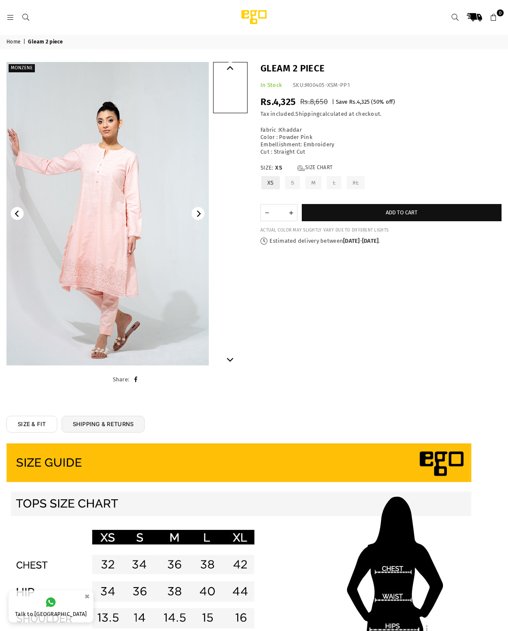  I want to click on label: XL, so click(356, 183).